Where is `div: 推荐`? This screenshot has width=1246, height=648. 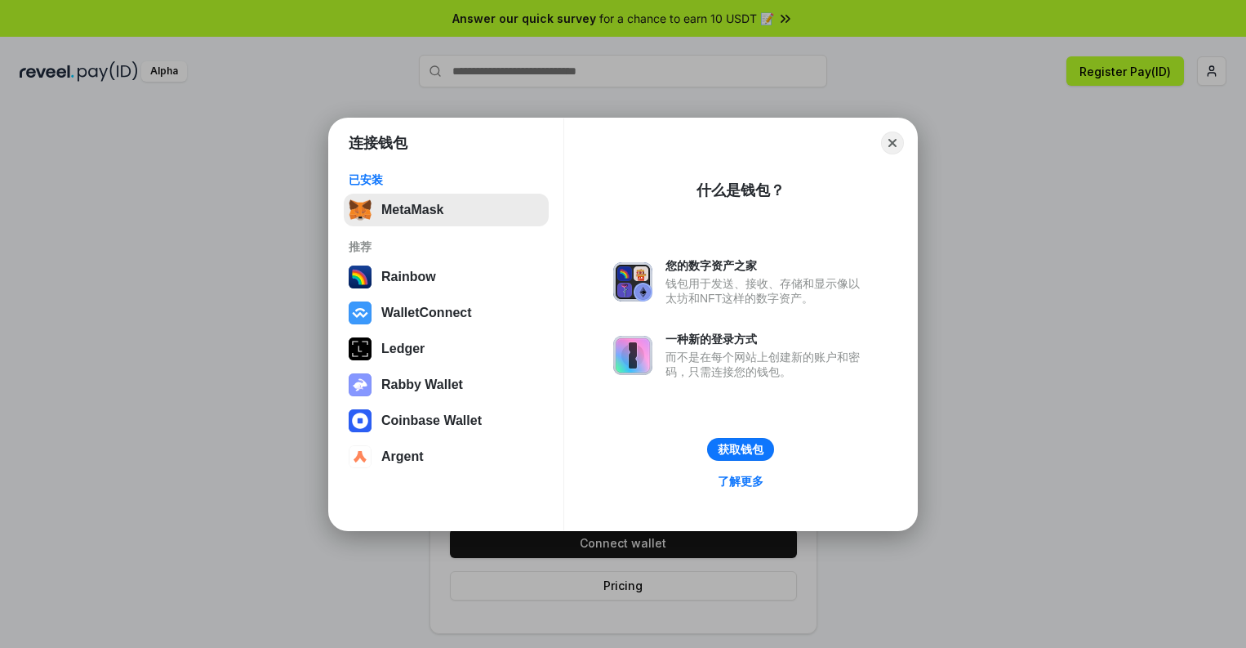 div: 推荐 is located at coordinates (446, 247).